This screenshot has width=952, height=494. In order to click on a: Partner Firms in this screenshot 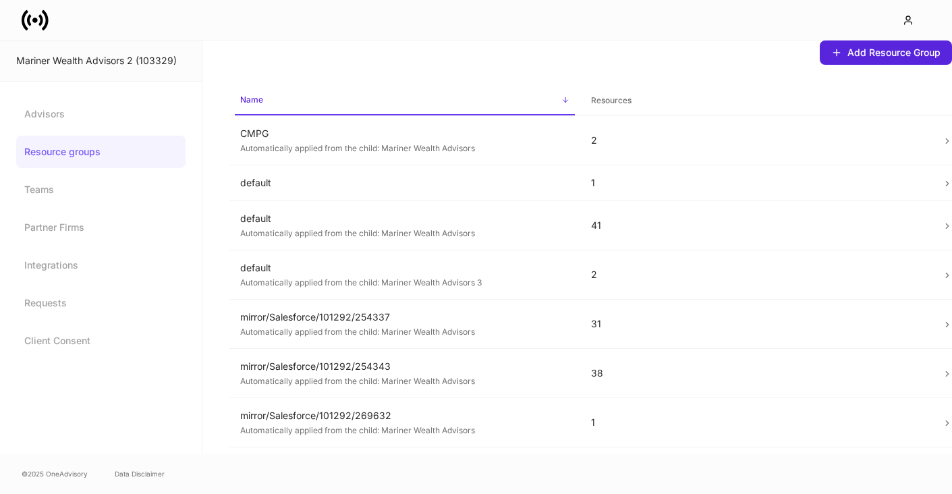, I will do `click(101, 227)`.